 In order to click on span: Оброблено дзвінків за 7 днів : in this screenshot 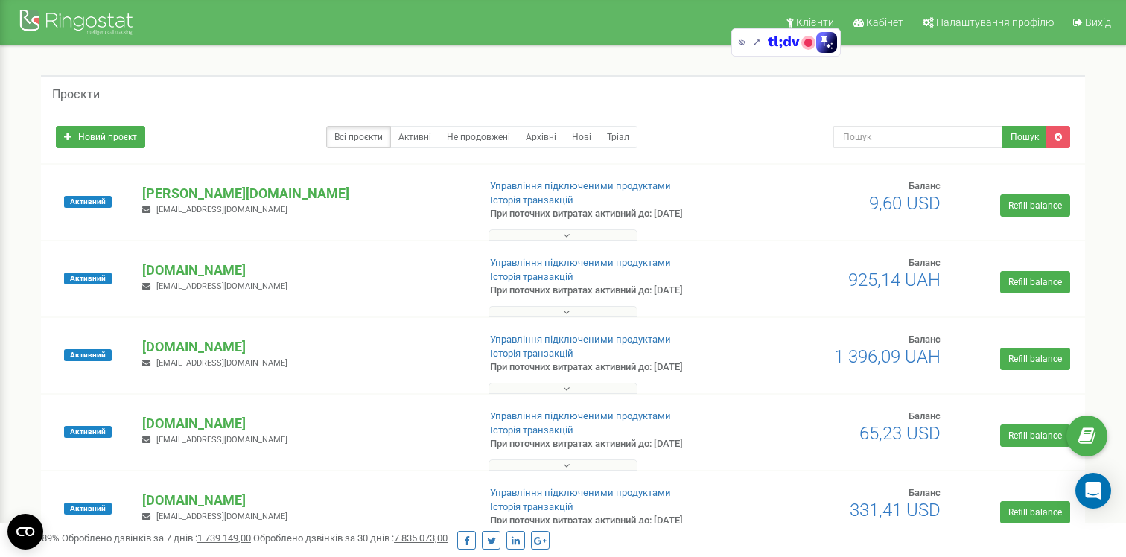, I will do `click(156, 538)`.